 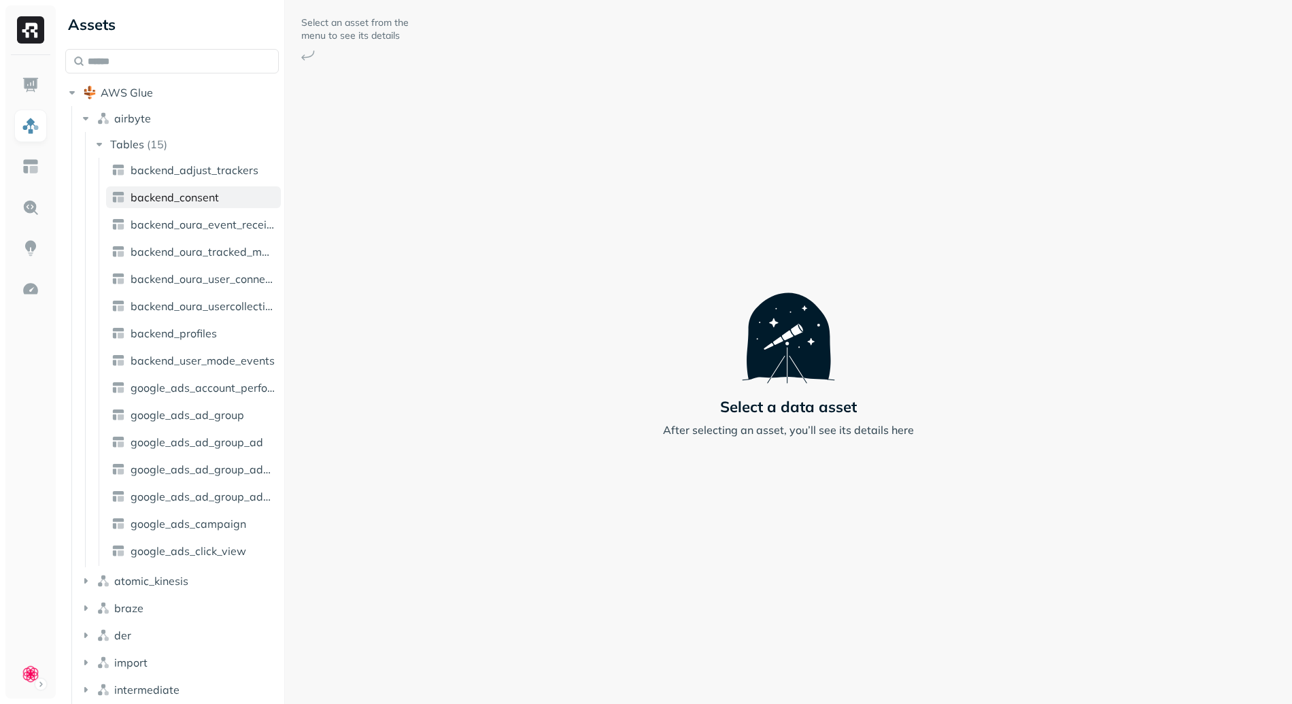 I want to click on a: backend_oura_user_connections, so click(x=193, y=279).